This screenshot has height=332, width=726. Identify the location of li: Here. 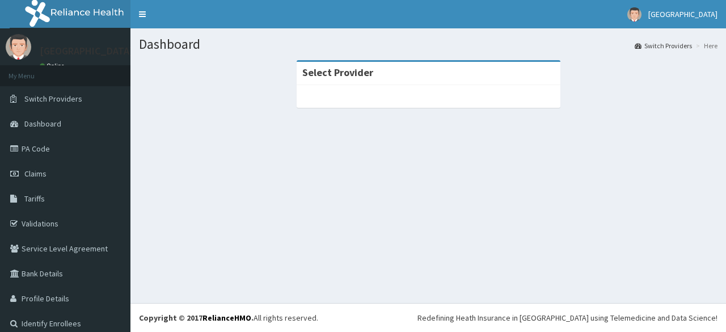
(705, 45).